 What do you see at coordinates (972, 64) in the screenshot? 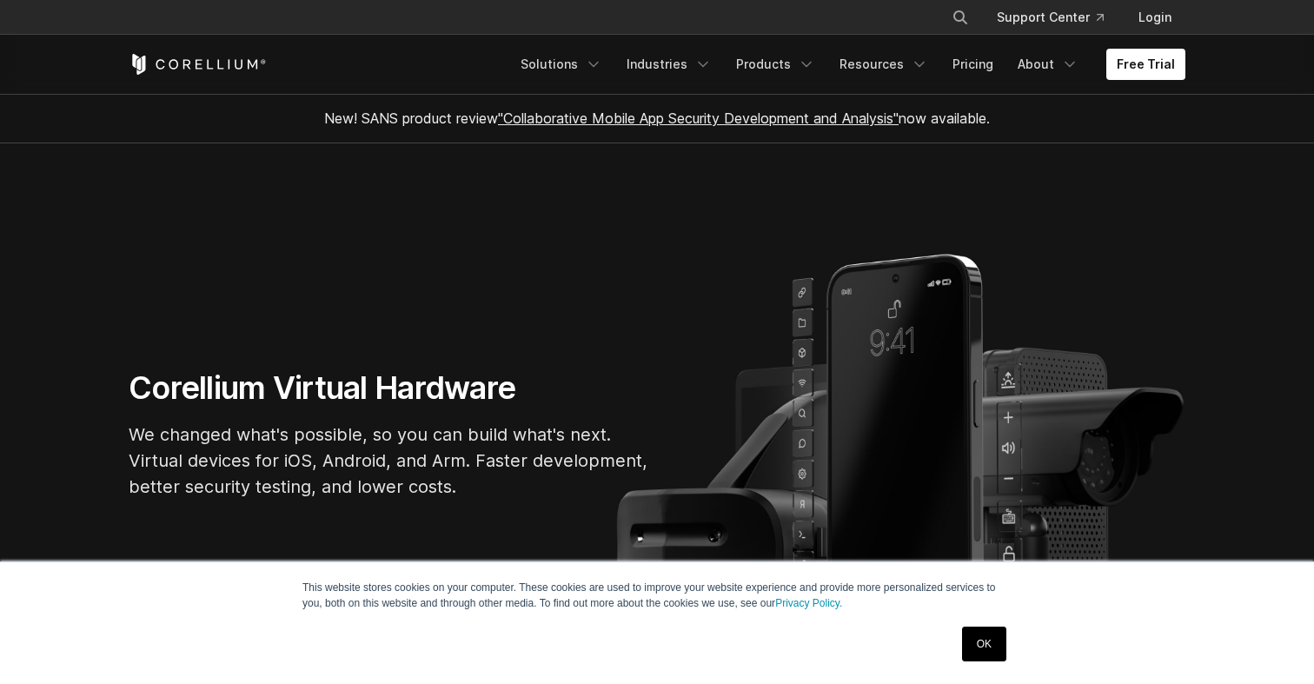
I see `a: Pricing` at bounding box center [972, 64].